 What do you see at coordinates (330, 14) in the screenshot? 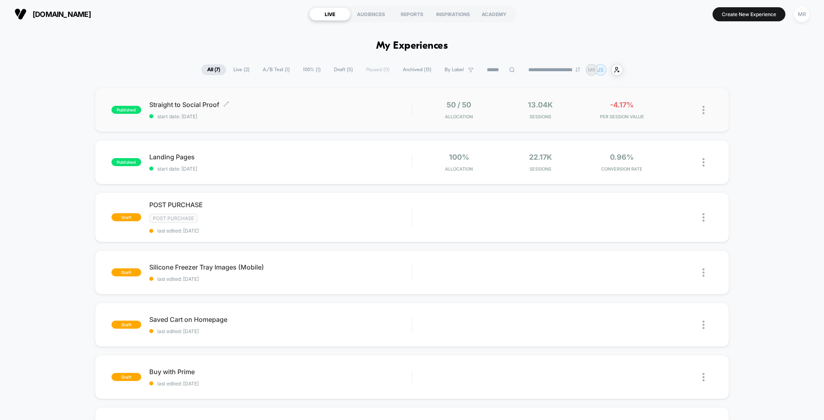
I see `div: LIVE` at bounding box center [330, 14].